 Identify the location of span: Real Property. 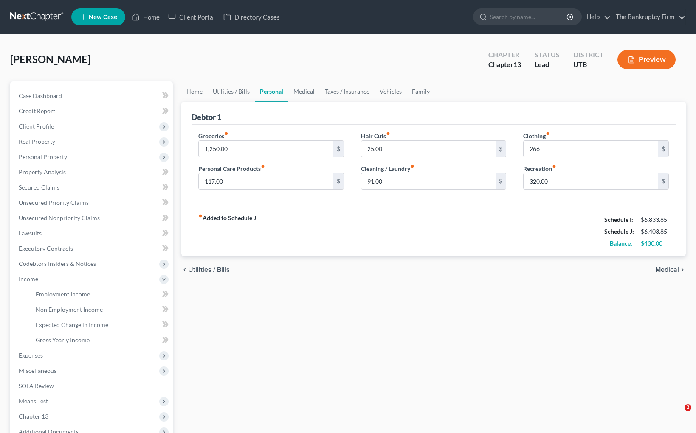
(37, 141).